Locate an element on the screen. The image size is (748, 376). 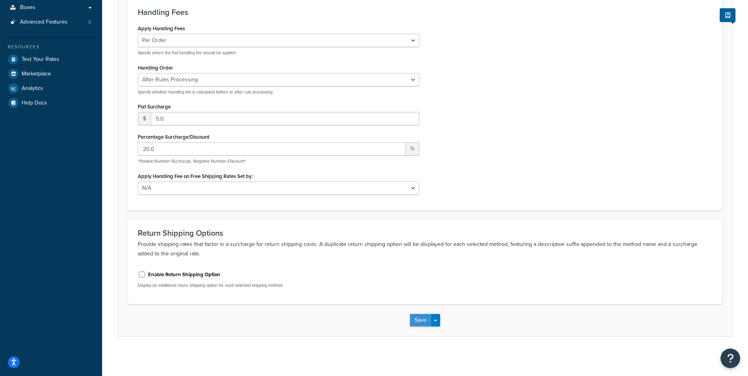
button: Show Help Docs is located at coordinates (727, 15).